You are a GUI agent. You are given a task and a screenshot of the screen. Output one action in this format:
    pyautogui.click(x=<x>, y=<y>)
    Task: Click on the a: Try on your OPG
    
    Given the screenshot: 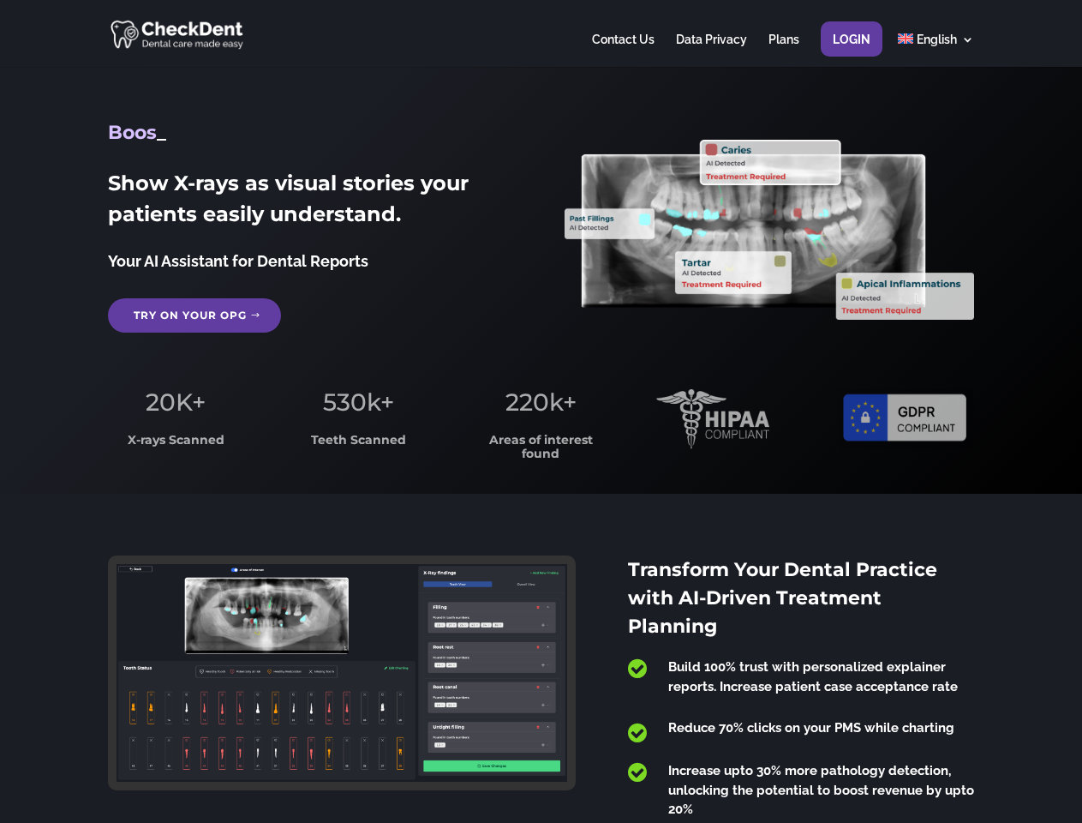 What is the action you would take?
    pyautogui.click(x=195, y=315)
    